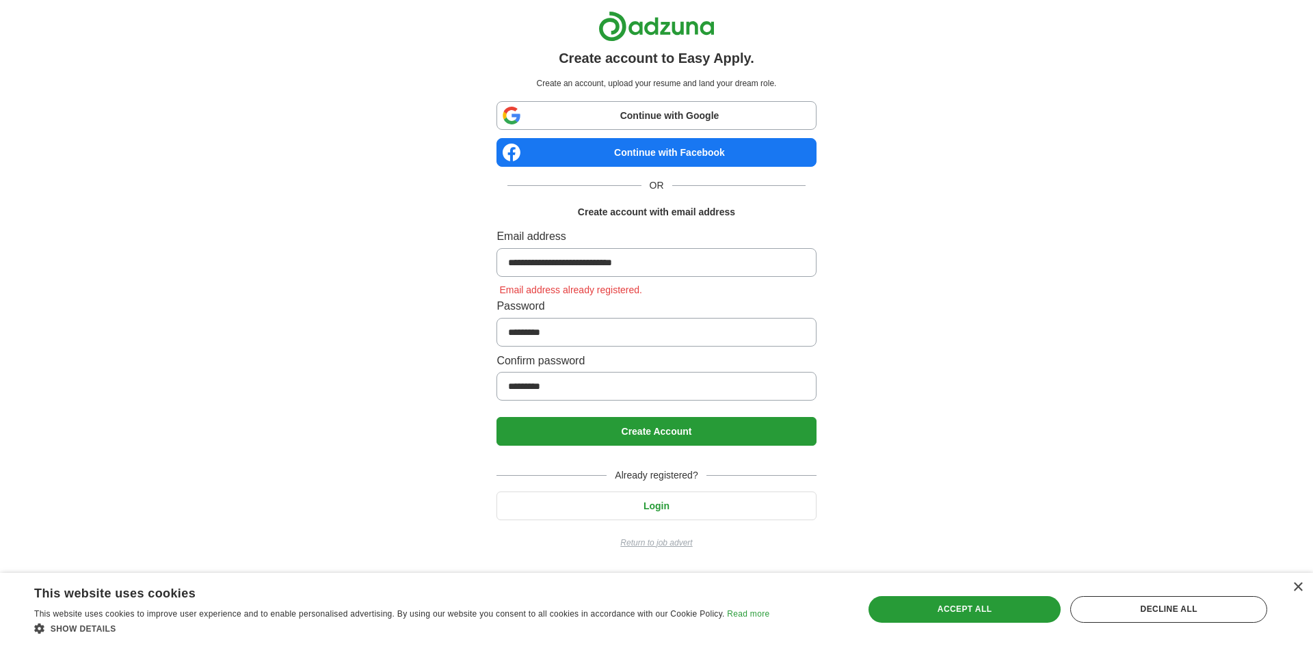 The image size is (1313, 646). What do you see at coordinates (656, 83) in the screenshot?
I see `p: Create an account, upload your resume and land your dream role.` at bounding box center [656, 83].